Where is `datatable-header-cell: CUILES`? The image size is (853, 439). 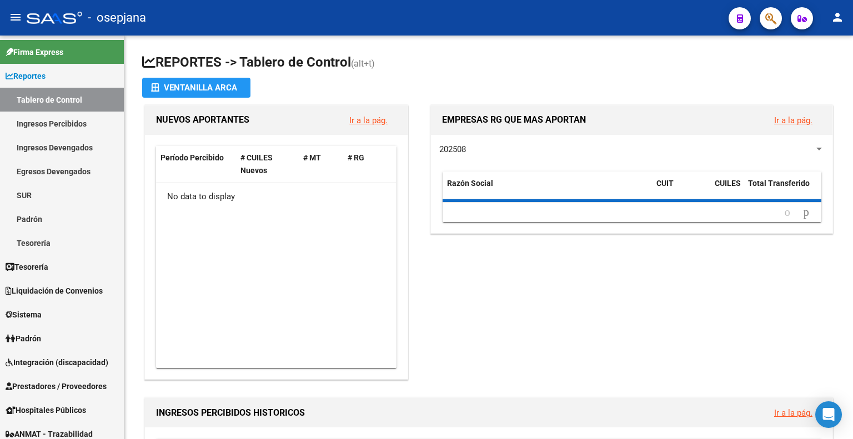 datatable-header-cell: CUILES is located at coordinates (727, 190).